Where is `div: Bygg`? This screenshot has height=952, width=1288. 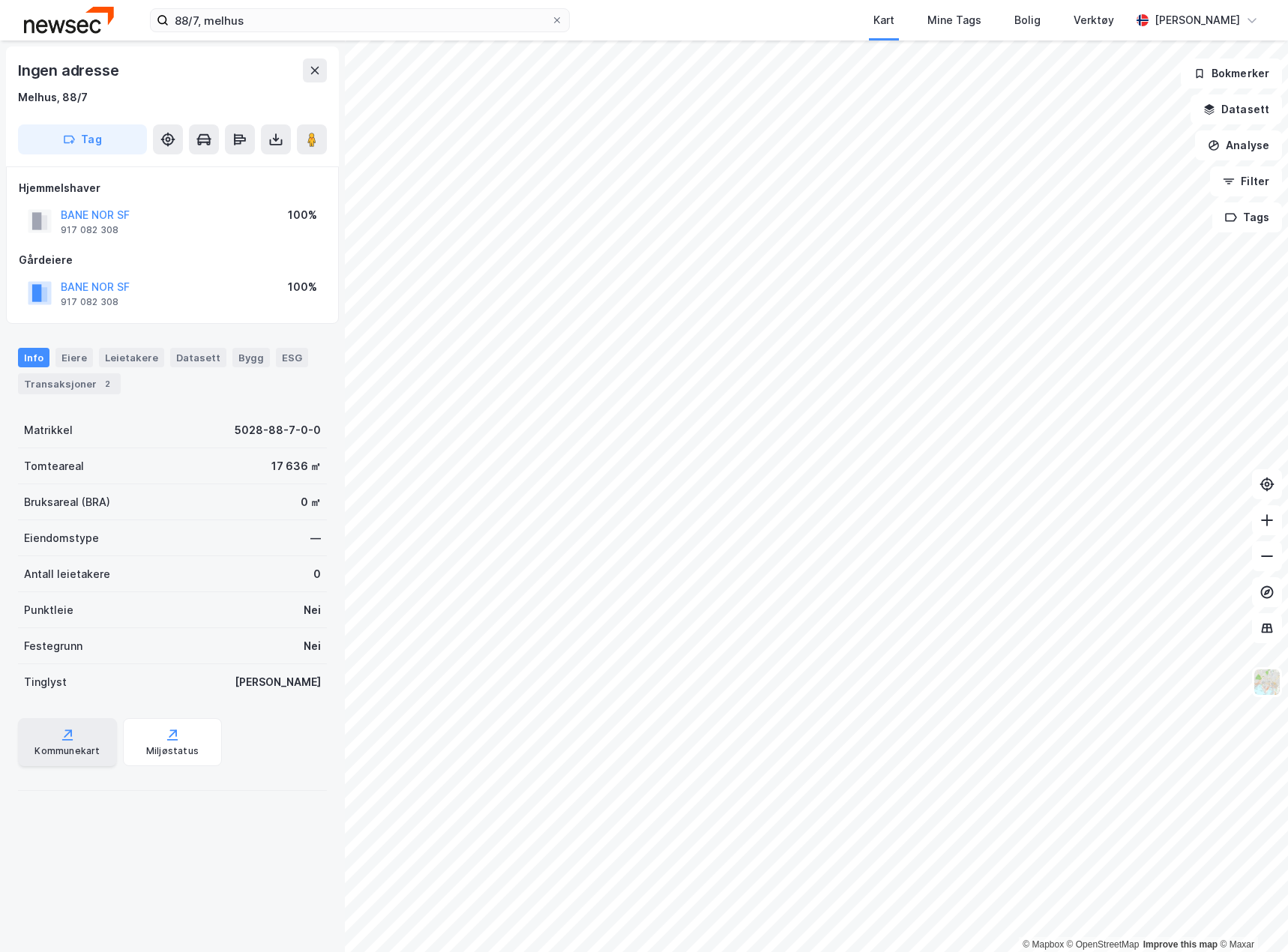
div: Bygg is located at coordinates (251, 358).